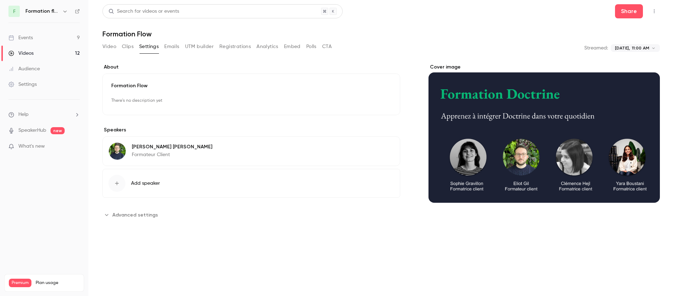 This screenshot has height=296, width=674. What do you see at coordinates (640, 48) in the screenshot?
I see `span: 11:00 AM` at bounding box center [640, 48].